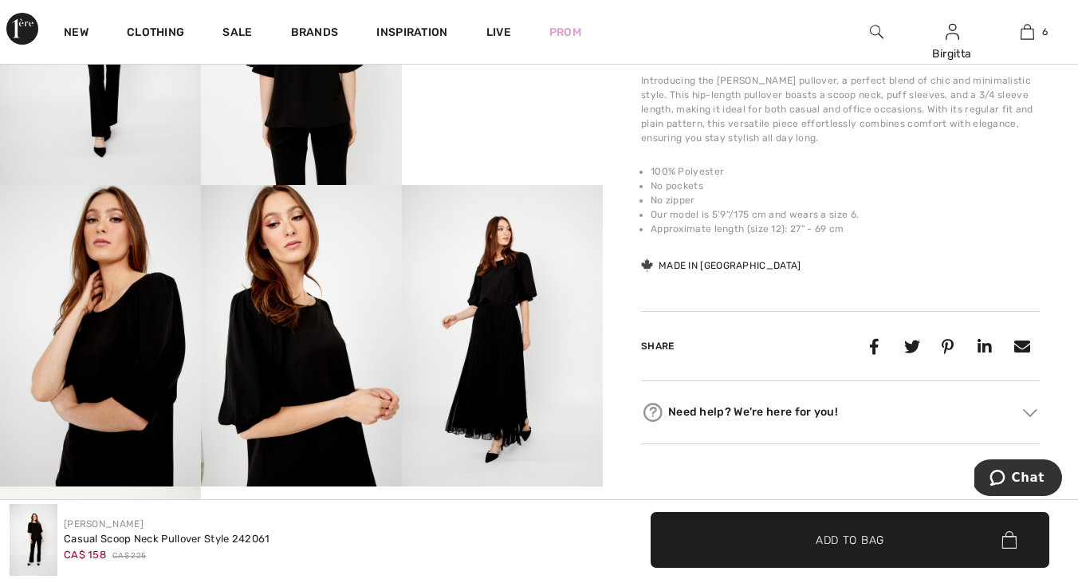 The image size is (1078, 579). What do you see at coordinates (167, 539) in the screenshot?
I see `div: Casual Scoop Neck Pullover Style 242061` at bounding box center [167, 539].